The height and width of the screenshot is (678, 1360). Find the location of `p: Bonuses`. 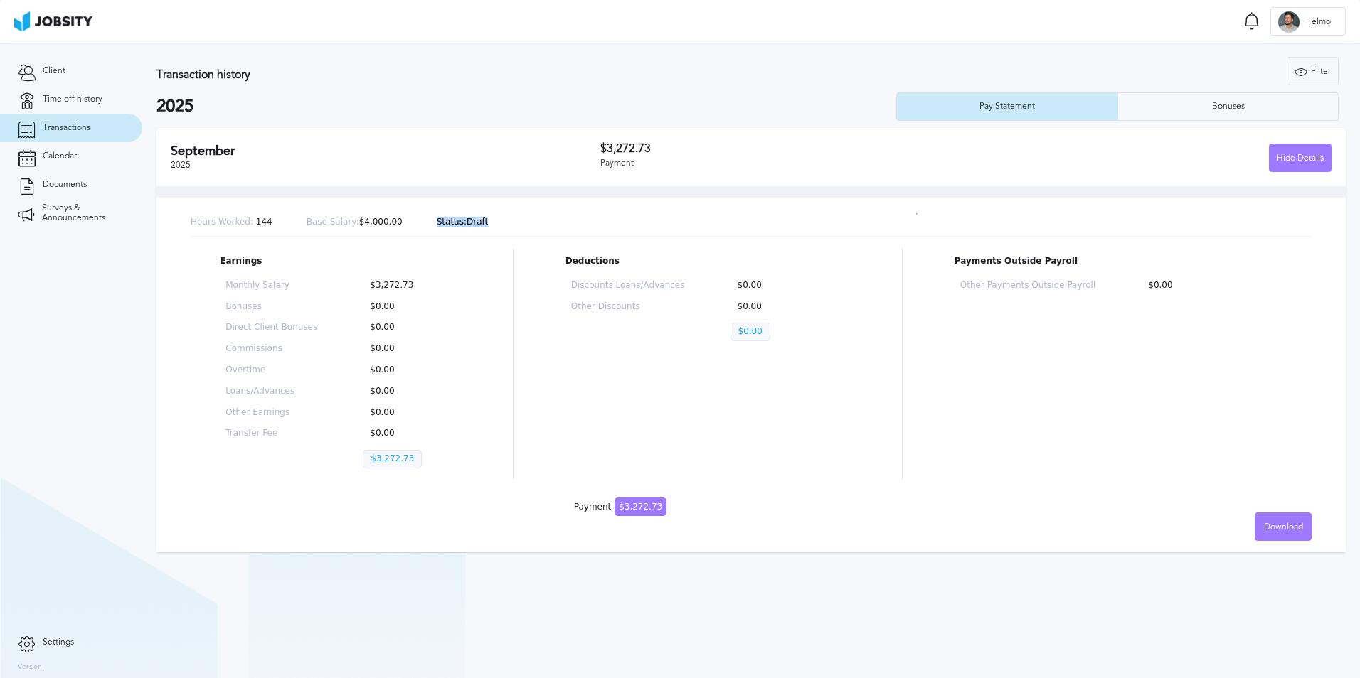

p: Bonuses is located at coordinates (271, 307).